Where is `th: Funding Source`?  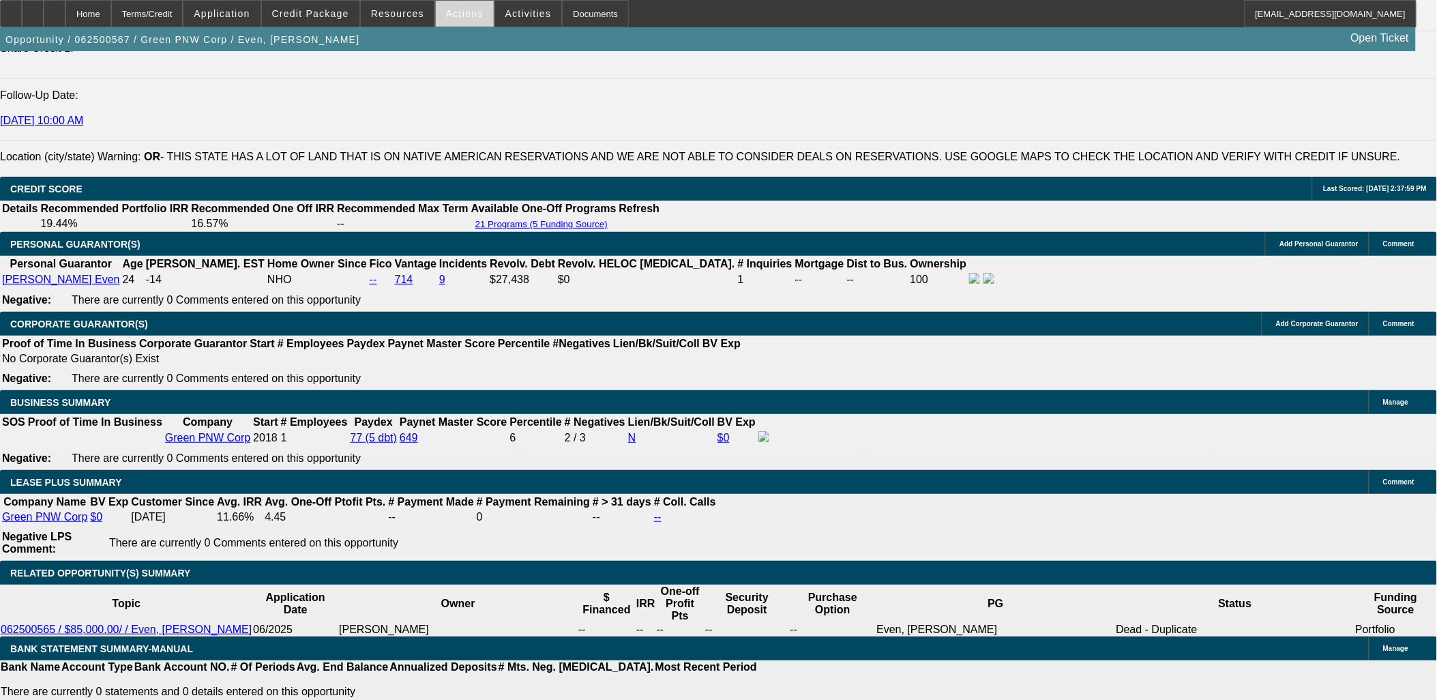 th: Funding Source is located at coordinates (1396, 603).